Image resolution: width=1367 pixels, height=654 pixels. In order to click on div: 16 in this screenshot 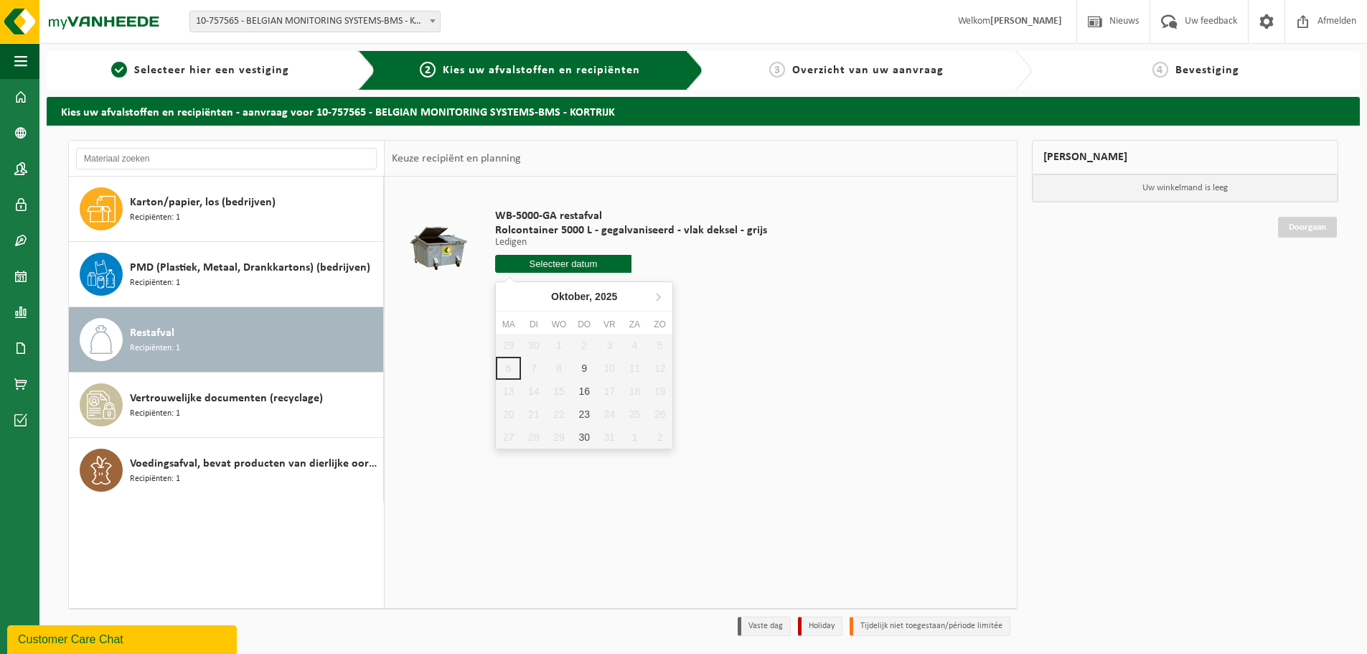, I will do `click(584, 391)`.